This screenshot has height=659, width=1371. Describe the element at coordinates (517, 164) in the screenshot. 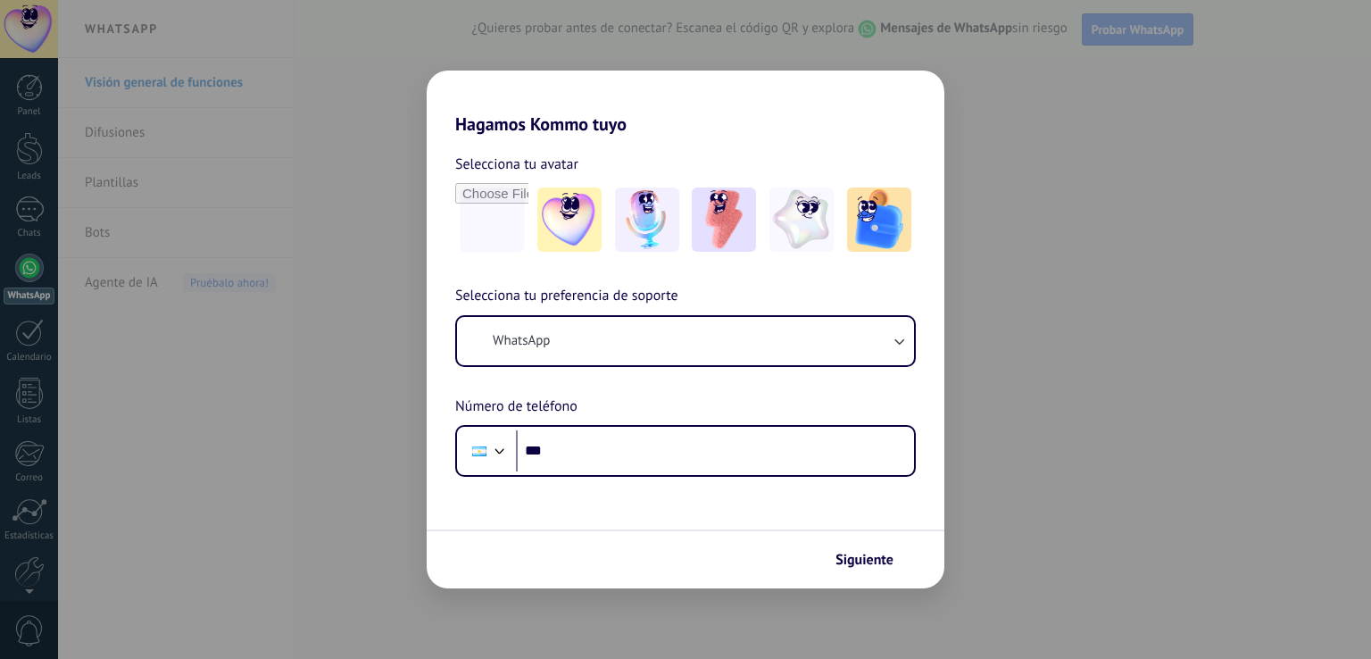

I see `span: Selecciona tu avatar` at that location.